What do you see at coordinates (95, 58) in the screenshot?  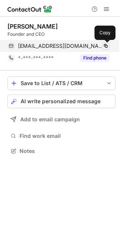 I see `button: Reveal Button` at bounding box center [95, 58].